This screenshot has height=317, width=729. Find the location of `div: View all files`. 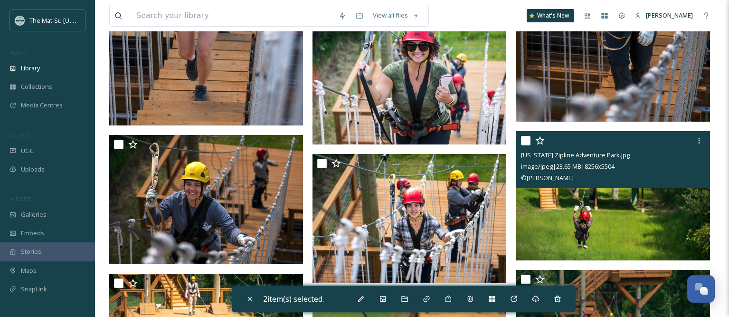

div: View all files is located at coordinates (395, 15).